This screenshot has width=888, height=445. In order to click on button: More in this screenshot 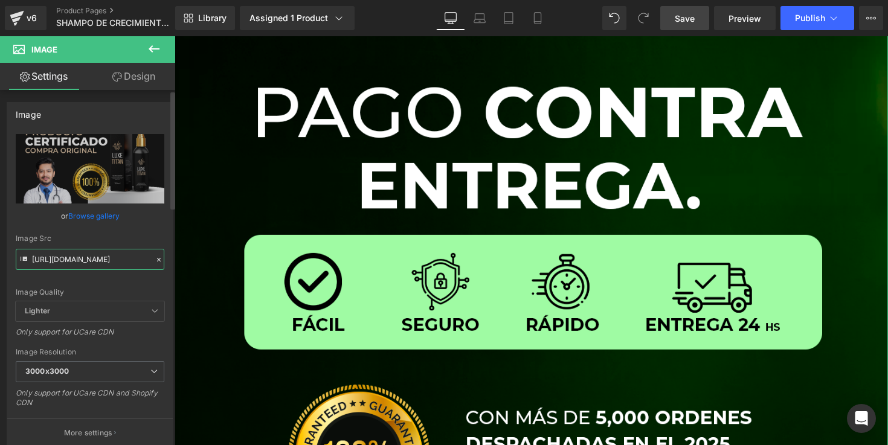, I will do `click(871, 18)`.